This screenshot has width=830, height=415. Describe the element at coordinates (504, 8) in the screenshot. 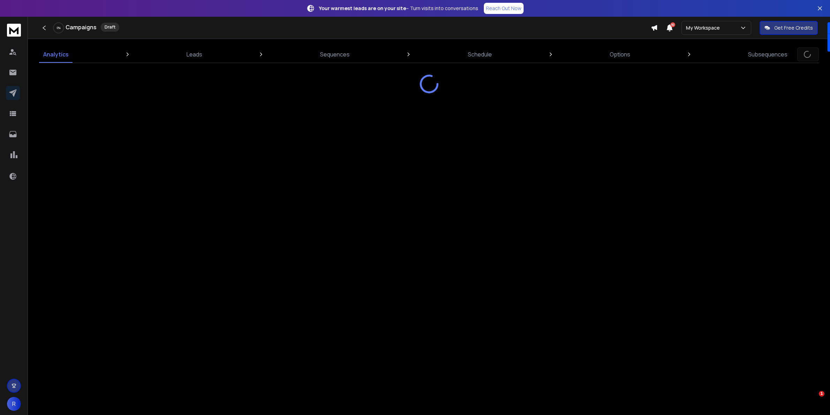

I see `p: Reach Out Now` at that location.